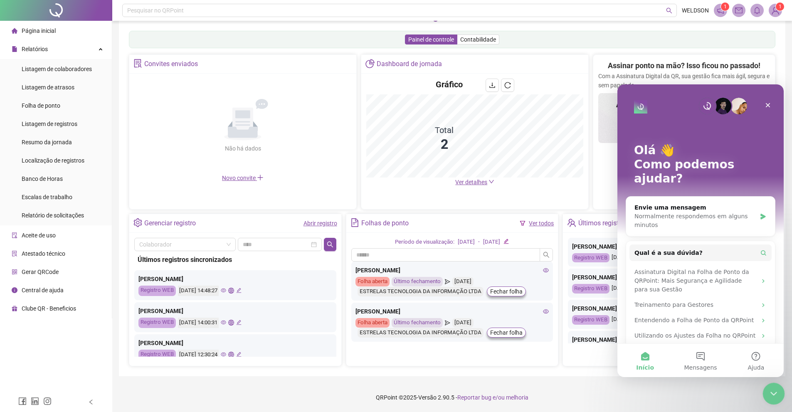 The width and height of the screenshot is (792, 412). Describe the element at coordinates (48, 87) in the screenshot. I see `span: Listagem de atrasos` at that location.